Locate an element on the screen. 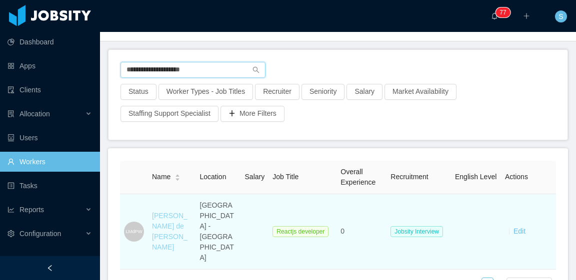 Image resolution: width=576 pixels, height=280 pixels. a: Jobsity Interview is located at coordinates (418, 231).